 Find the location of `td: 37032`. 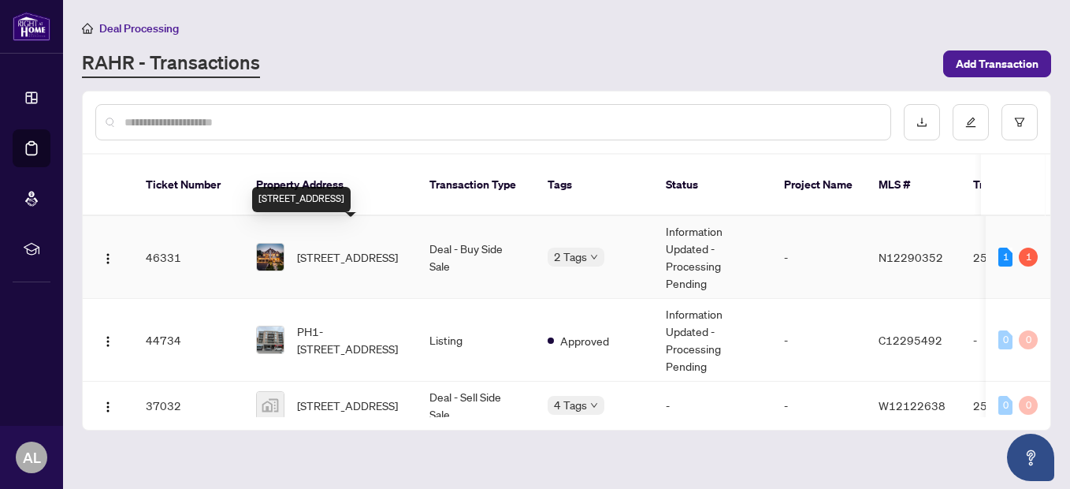

td: 37032 is located at coordinates (188, 405).